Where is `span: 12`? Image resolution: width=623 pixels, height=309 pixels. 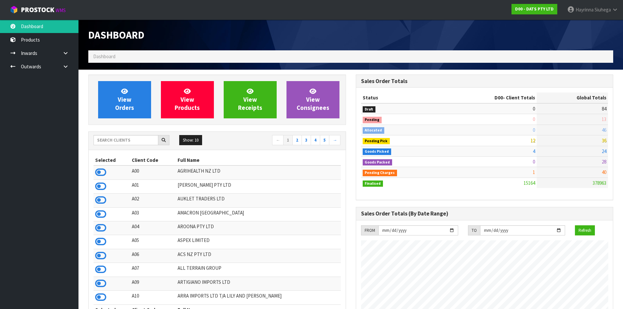 span: 12 is located at coordinates (533, 140).